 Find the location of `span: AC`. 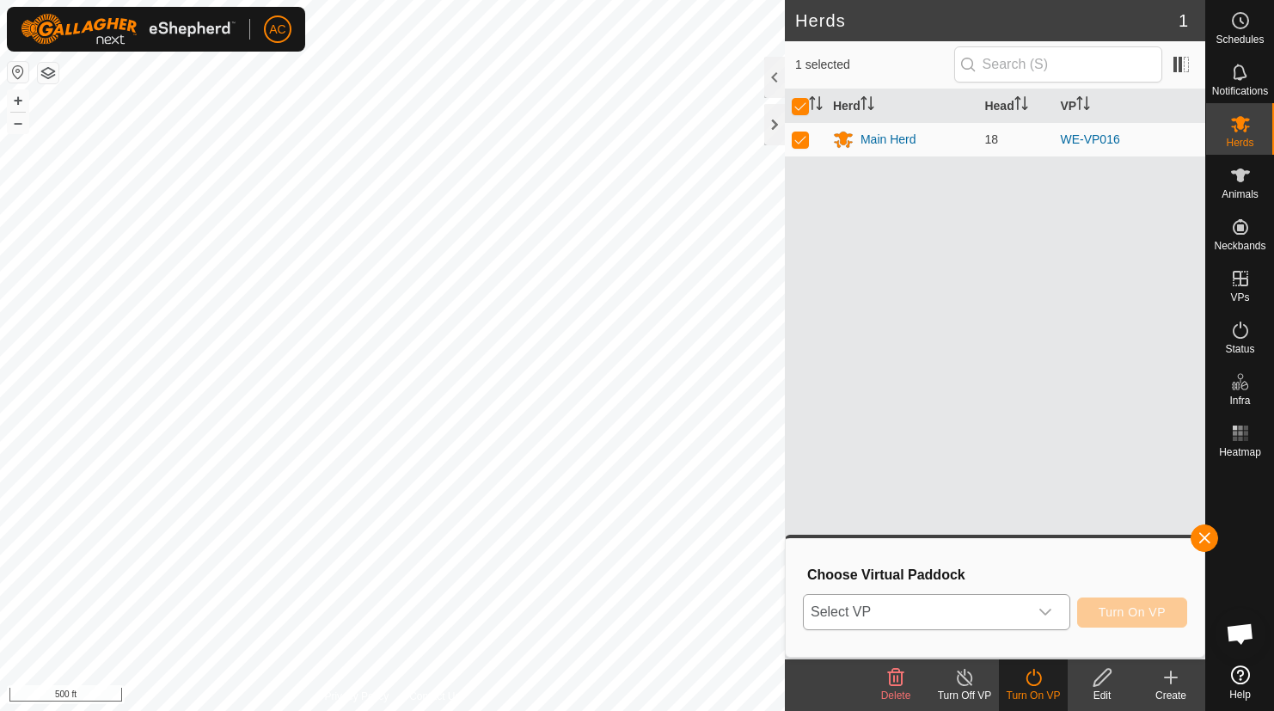

span: AC is located at coordinates (277, 29).